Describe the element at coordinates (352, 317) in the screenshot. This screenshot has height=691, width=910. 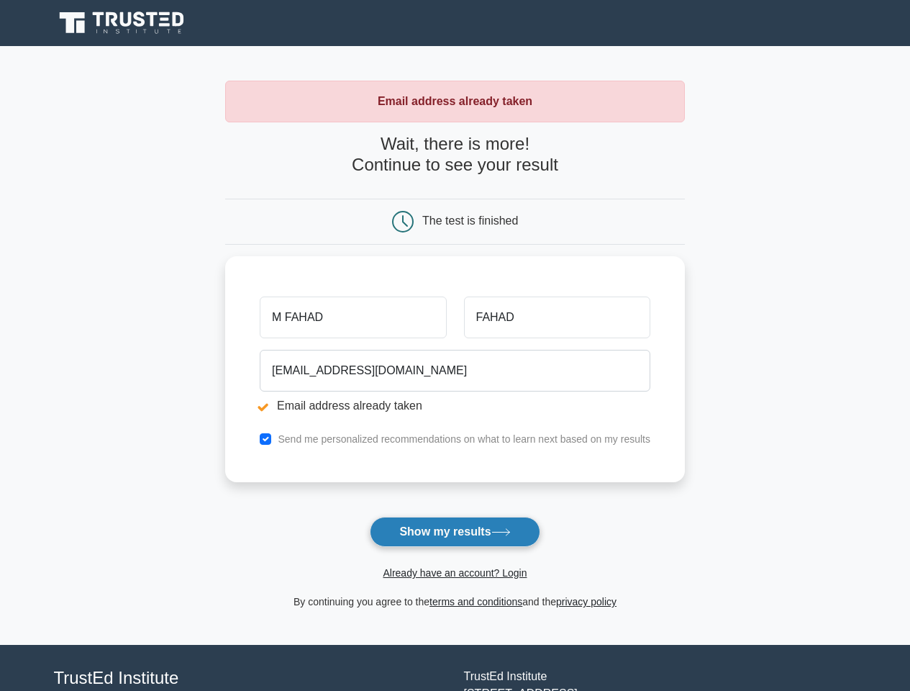
I see `input: First name` at that location.